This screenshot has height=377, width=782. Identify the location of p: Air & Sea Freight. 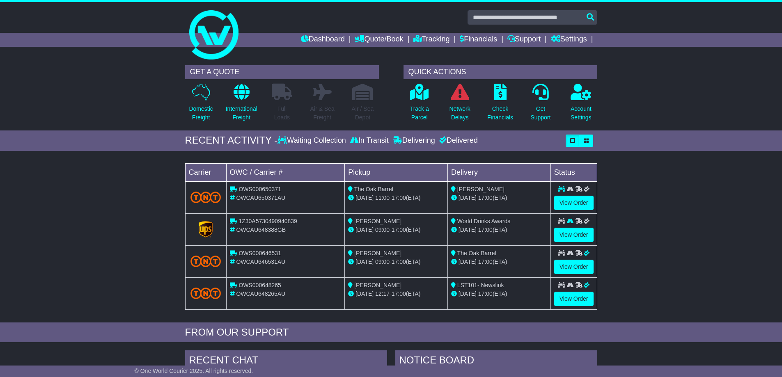
(322, 113).